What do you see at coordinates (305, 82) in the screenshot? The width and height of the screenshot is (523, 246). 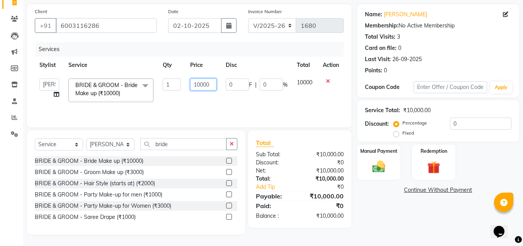 I see `span: 10000` at bounding box center [305, 82].